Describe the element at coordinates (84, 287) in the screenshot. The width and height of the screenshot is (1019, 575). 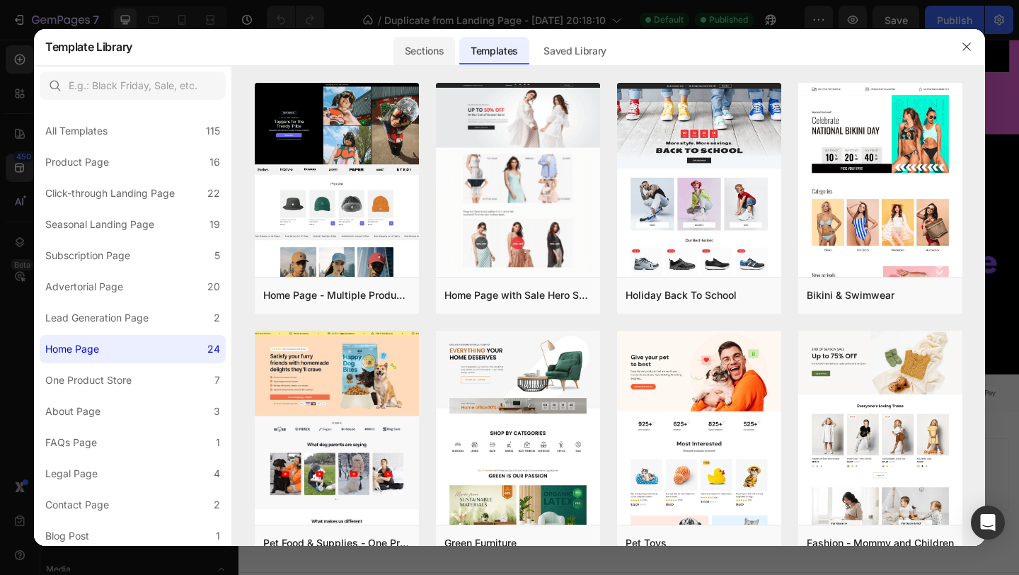
I see `div: Advertorial Page` at that location.